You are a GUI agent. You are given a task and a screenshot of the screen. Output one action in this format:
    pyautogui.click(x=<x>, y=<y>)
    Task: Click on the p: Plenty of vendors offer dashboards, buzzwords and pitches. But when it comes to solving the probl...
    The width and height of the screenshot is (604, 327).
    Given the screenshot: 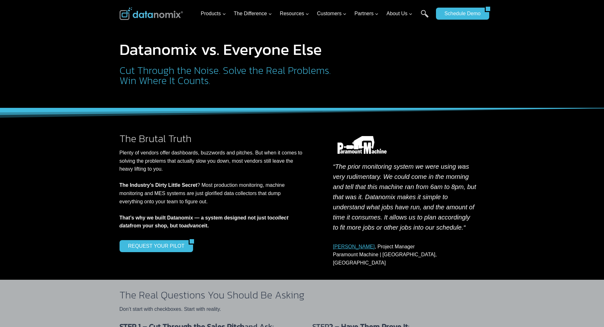 What is the action you would take?
    pyautogui.click(x=212, y=189)
    